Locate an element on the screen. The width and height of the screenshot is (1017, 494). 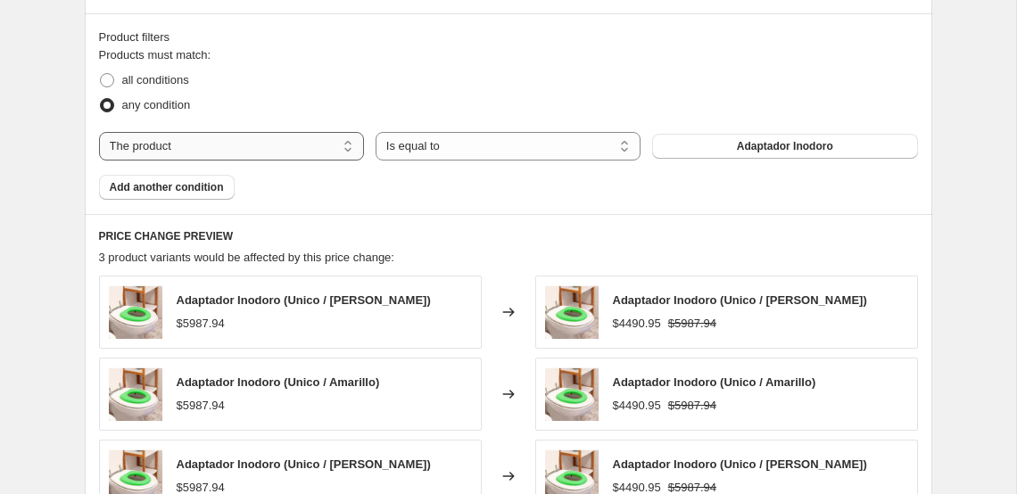
div: Product filters is located at coordinates (509, 37).